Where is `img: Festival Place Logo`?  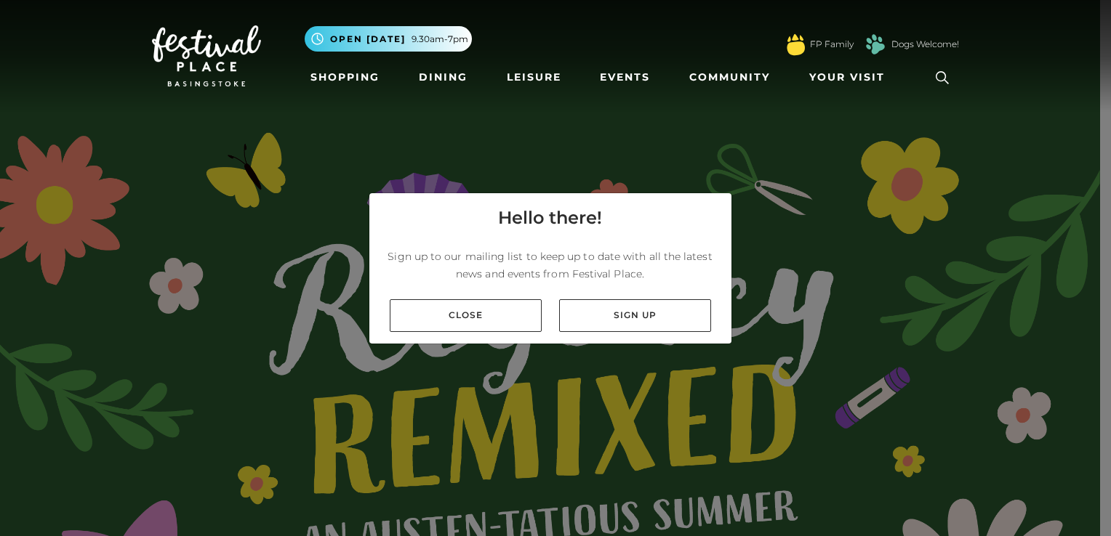
img: Festival Place Logo is located at coordinates (206, 56).